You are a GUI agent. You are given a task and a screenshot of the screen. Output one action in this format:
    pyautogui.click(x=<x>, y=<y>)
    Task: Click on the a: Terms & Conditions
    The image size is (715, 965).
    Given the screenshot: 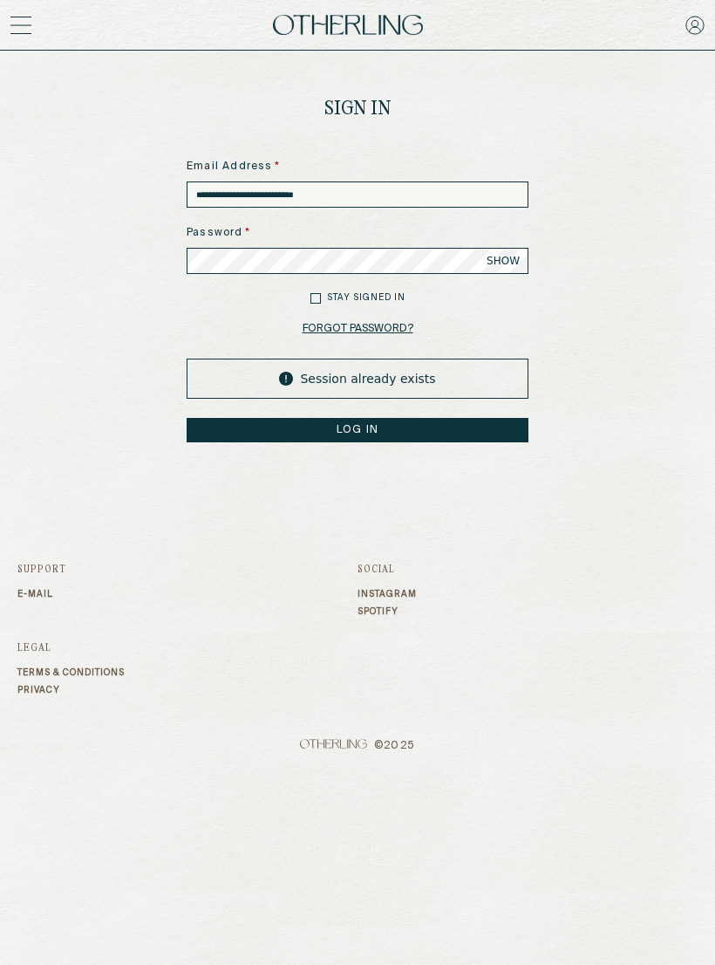 What is the action you would take?
    pyautogui.click(x=188, y=673)
    